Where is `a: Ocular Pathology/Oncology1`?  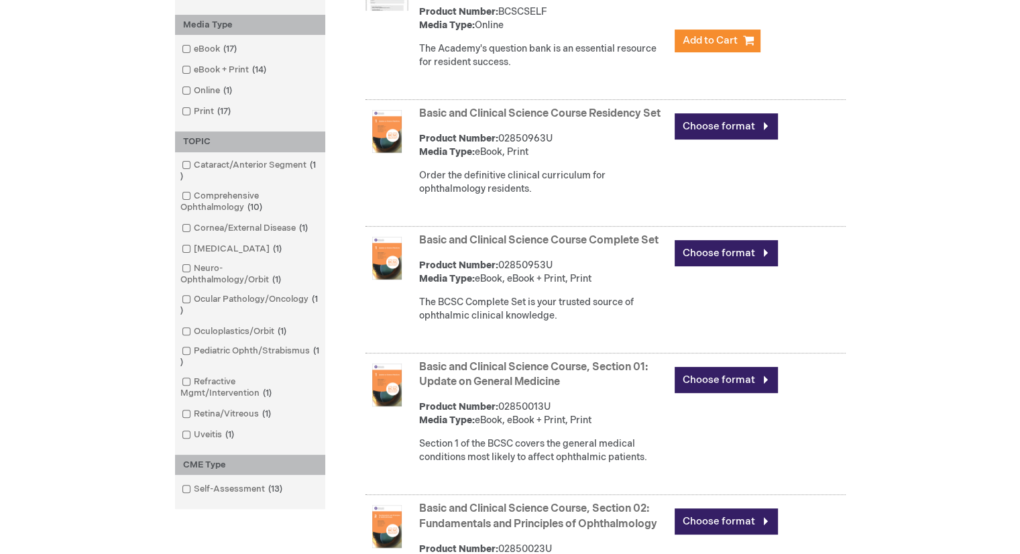
a: Ocular Pathology/Oncology1 is located at coordinates (250, 305).